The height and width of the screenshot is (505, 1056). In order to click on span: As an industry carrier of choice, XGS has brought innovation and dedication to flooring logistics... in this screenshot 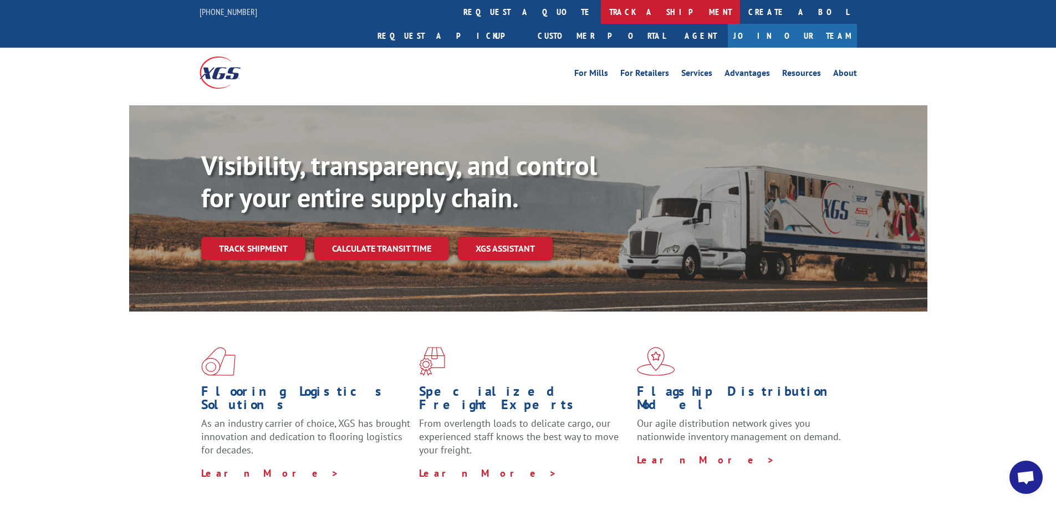, I will do `click(305, 436)`.